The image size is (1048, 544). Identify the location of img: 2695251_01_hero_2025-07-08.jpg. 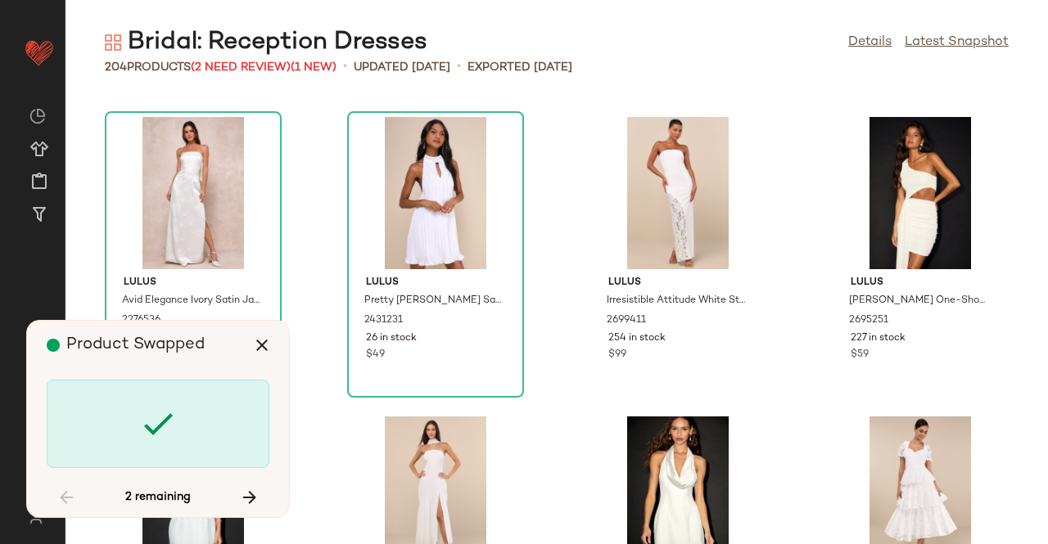
(920, 193).